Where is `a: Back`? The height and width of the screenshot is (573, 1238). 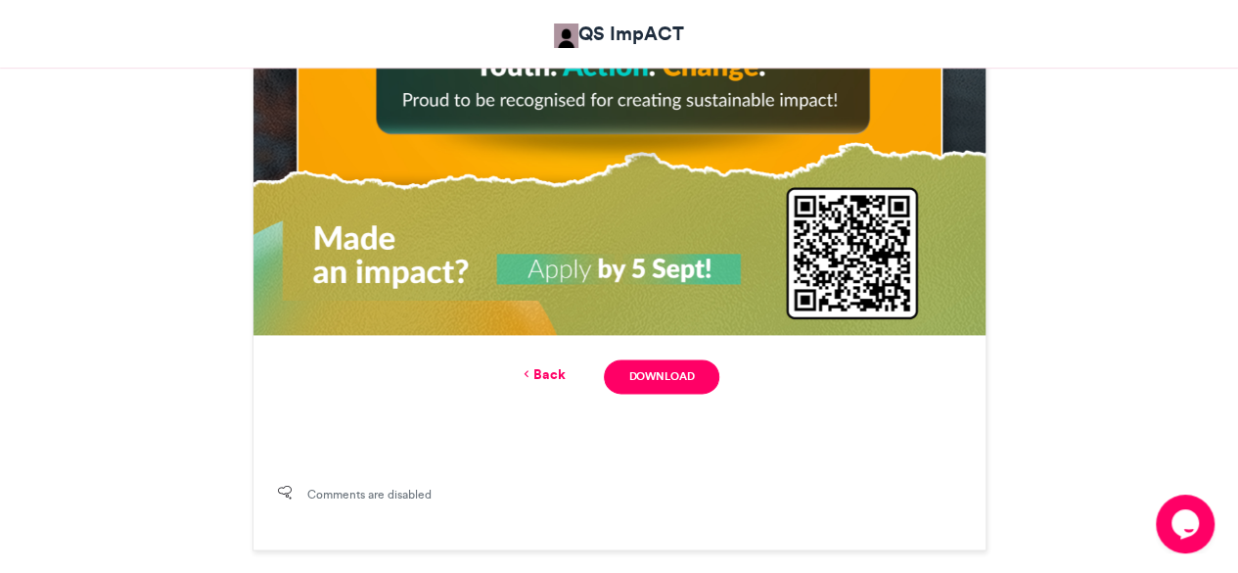 a: Back is located at coordinates (541, 374).